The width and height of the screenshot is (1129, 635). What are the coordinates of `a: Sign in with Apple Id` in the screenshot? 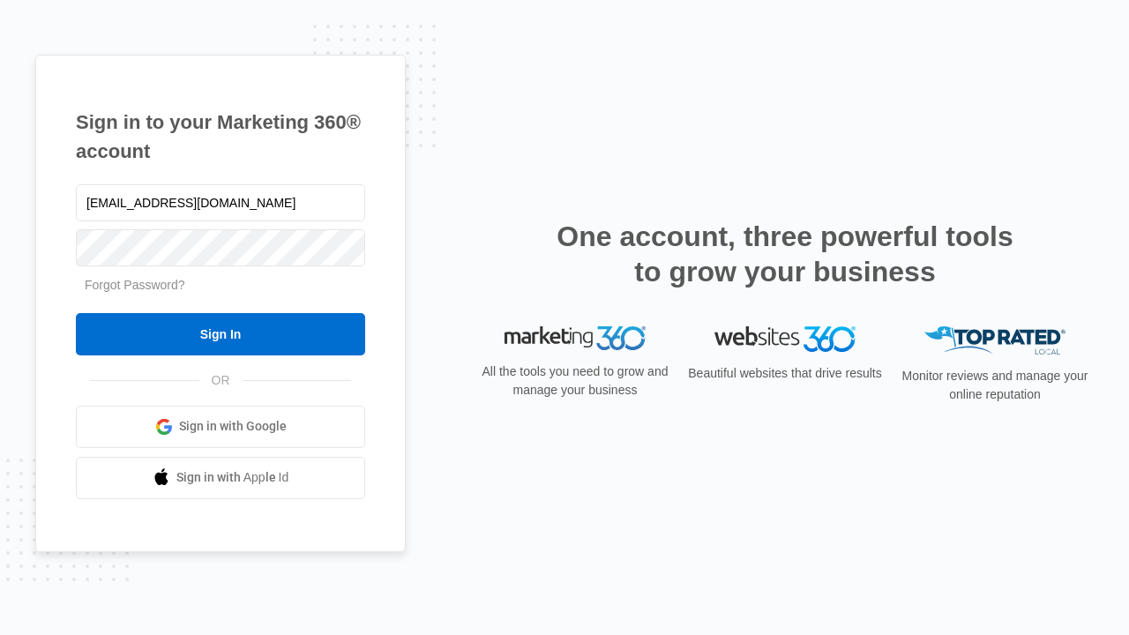 It's located at (220, 478).